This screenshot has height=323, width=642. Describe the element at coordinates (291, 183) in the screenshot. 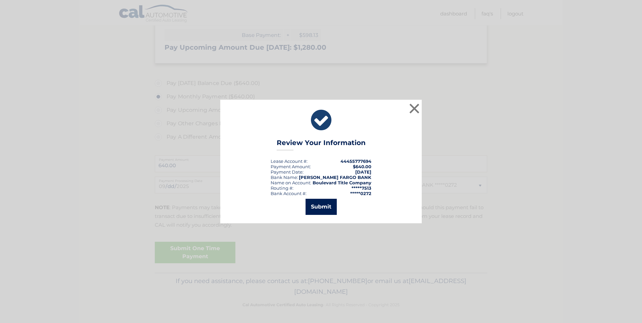

I see `div: Name on Account:` at that location.